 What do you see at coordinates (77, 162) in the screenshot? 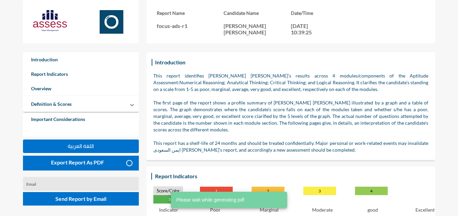
I see `span: Export Report As PDF` at bounding box center [77, 162].